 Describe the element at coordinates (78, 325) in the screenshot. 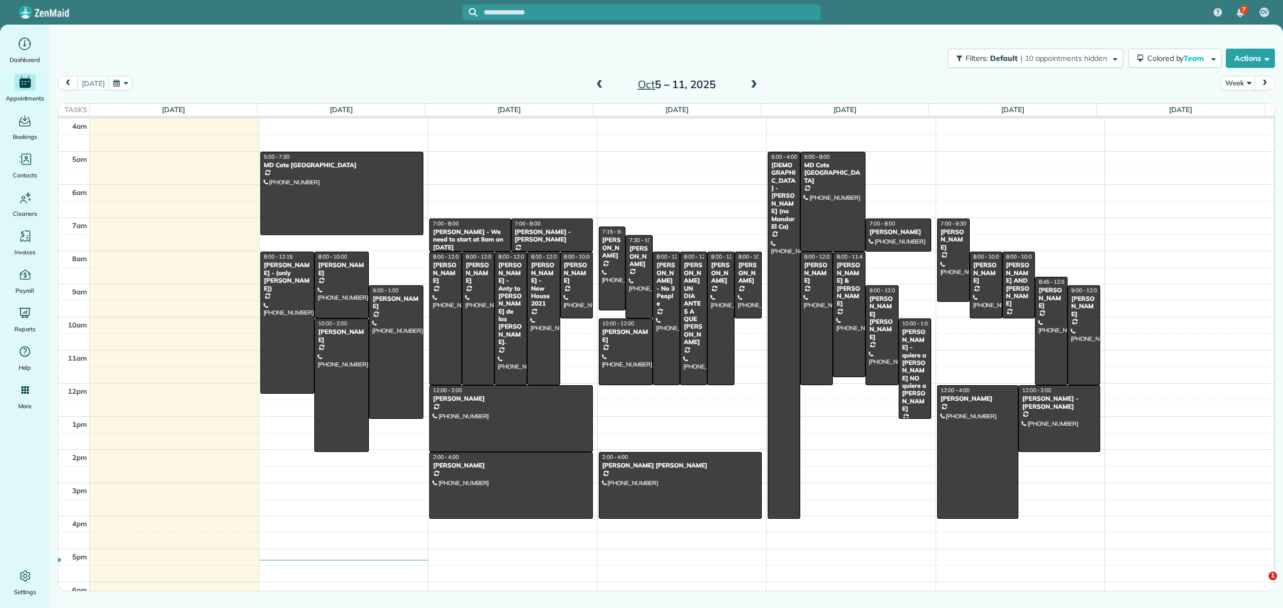

I see `span: 10am` at that location.